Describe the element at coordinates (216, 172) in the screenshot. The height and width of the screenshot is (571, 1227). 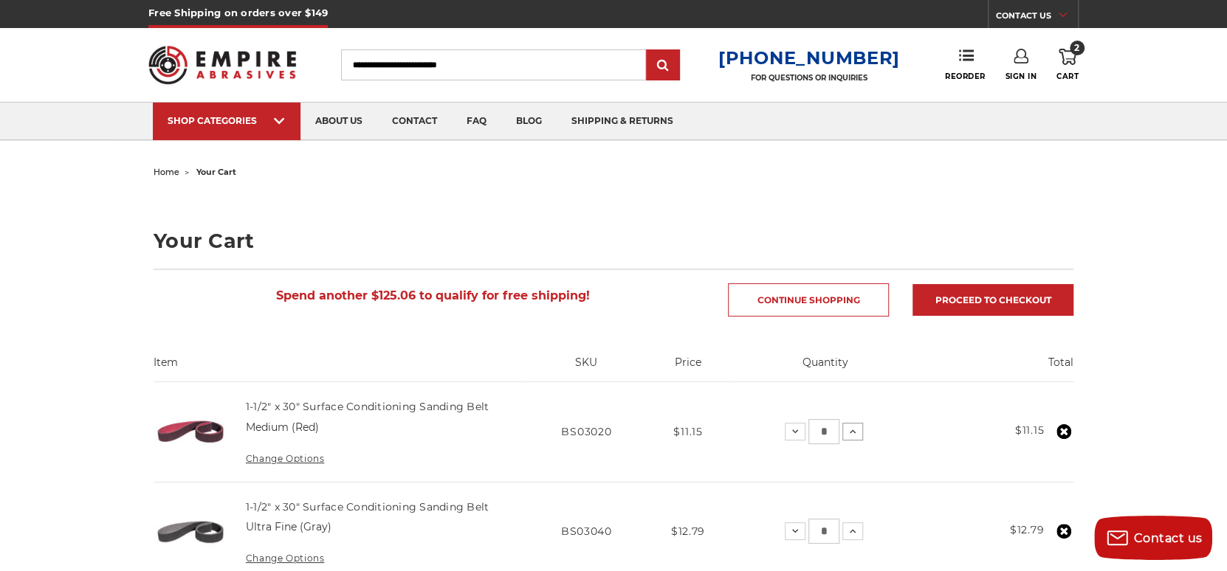
I see `span: your cart` at that location.